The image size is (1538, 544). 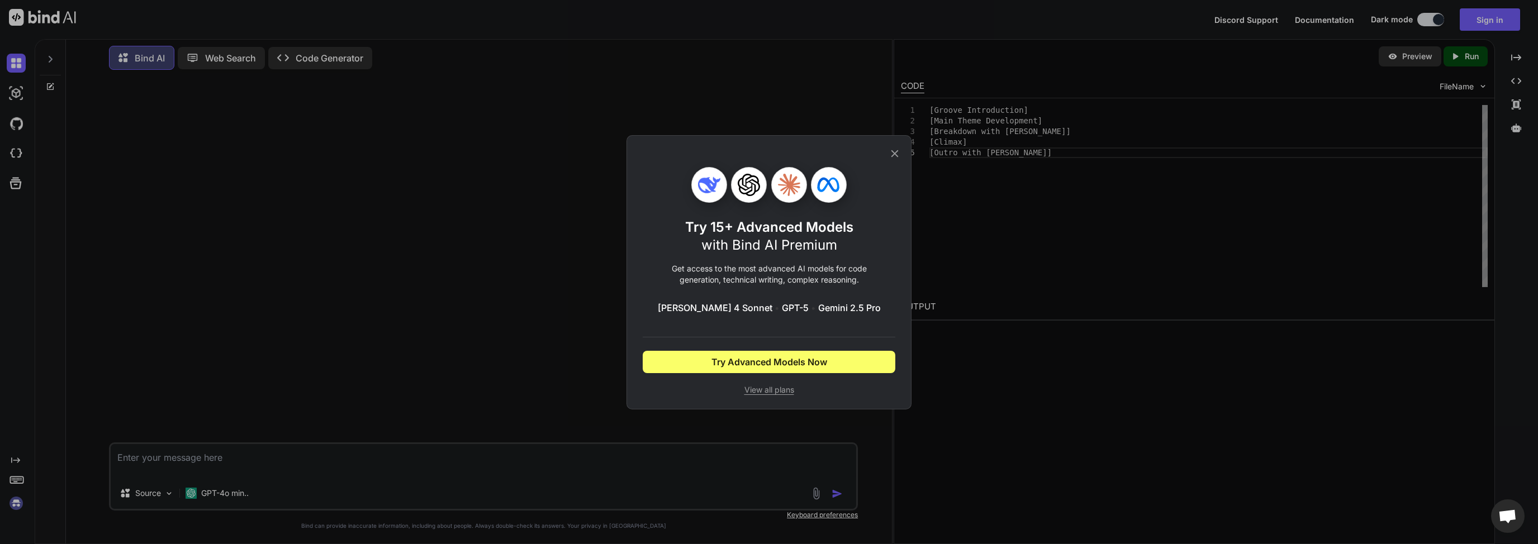 What do you see at coordinates (769, 362) in the screenshot?
I see `span: Try Advanced Models Now` at bounding box center [769, 362].